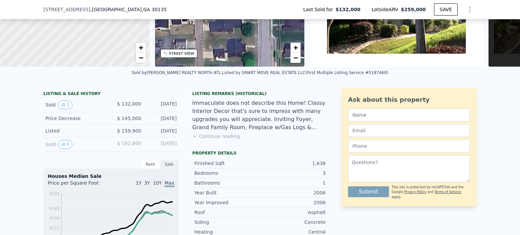  I want to click on div: Ask about this property, so click(409, 100).